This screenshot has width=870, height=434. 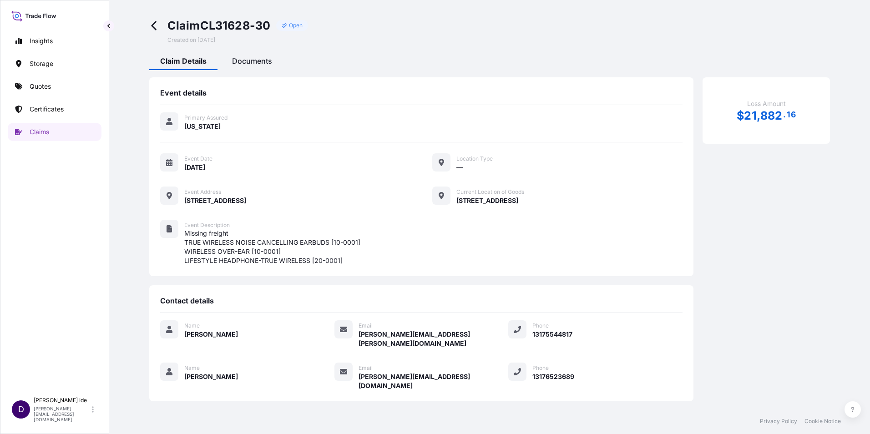 I want to click on span: Primary Assured, so click(x=206, y=118).